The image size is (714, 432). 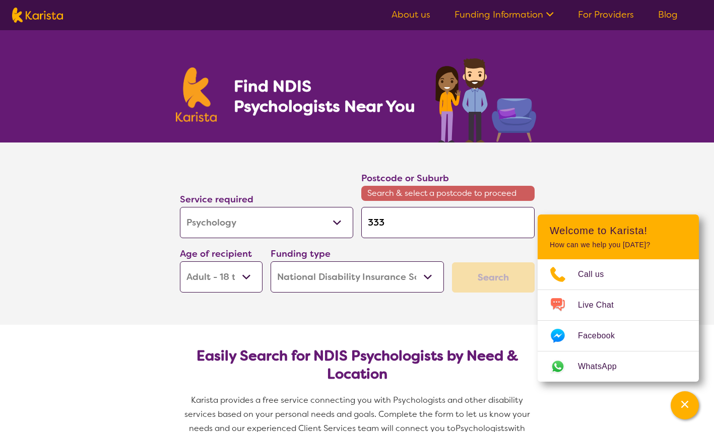 I want to click on ul: Choose channel, so click(x=618, y=320).